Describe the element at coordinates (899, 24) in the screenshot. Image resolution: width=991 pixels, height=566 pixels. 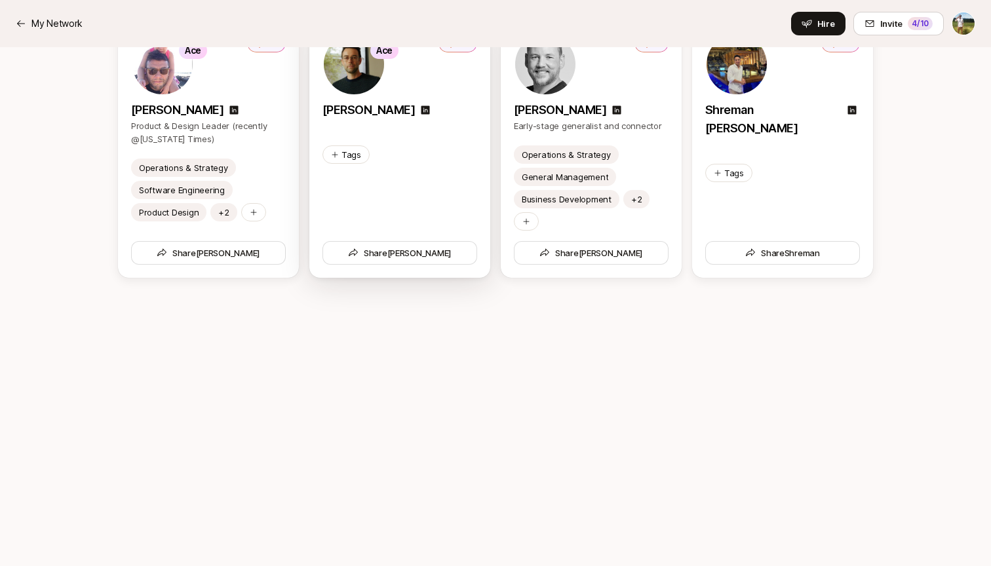
I see `button: Invite4/10` at that location.